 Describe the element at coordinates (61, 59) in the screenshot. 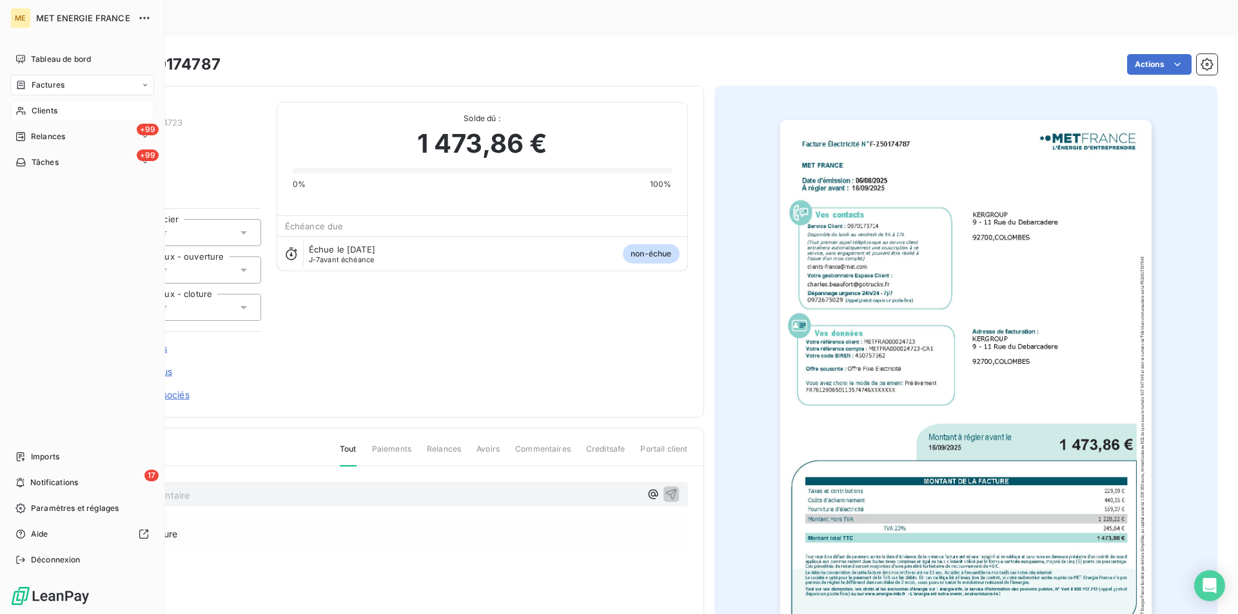

I see `span: Tableau de bord` at that location.